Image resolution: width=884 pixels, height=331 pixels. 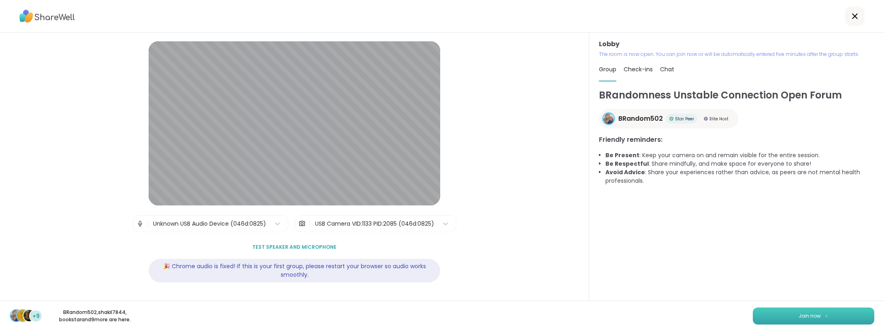 What do you see at coordinates (294, 271) in the screenshot?
I see `div: 🎉 Chrome audio is fixed! If this is your first group, please restart your browser so audio works ...` at bounding box center [294, 271].